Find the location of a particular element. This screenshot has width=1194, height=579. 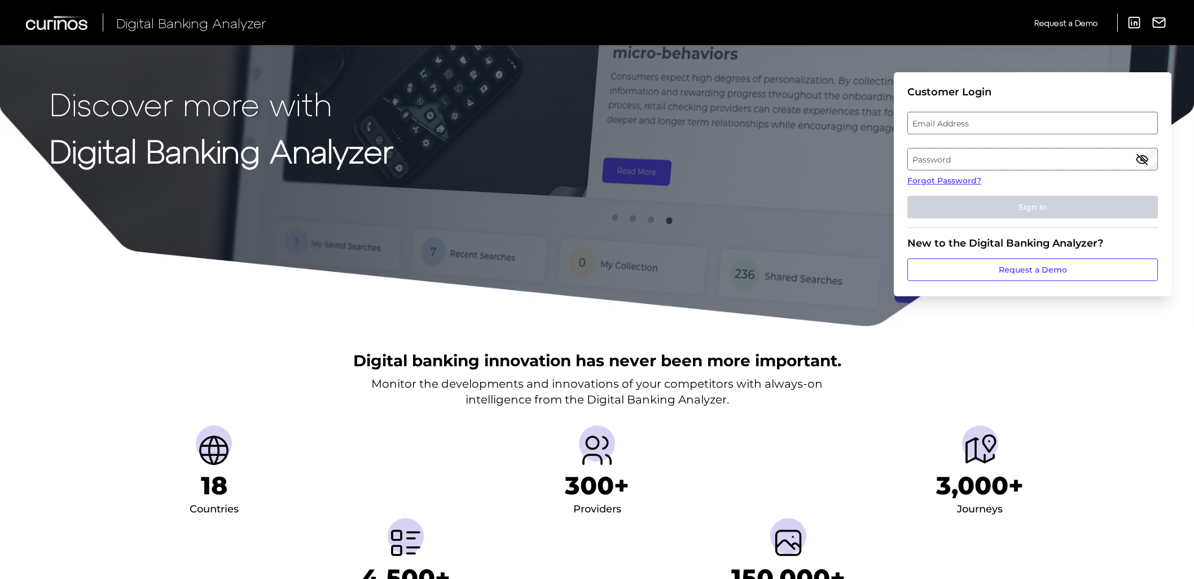

img: Journeys is located at coordinates (980, 450).